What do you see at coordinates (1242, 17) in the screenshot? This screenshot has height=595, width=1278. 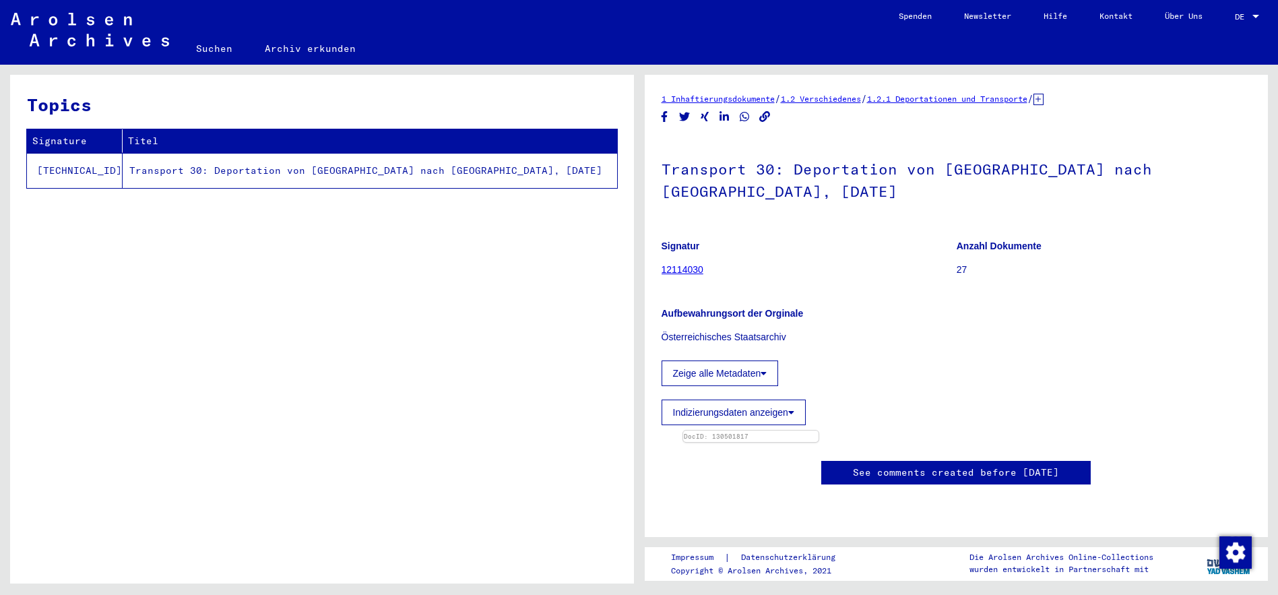 I see `span: DE` at bounding box center [1242, 17].